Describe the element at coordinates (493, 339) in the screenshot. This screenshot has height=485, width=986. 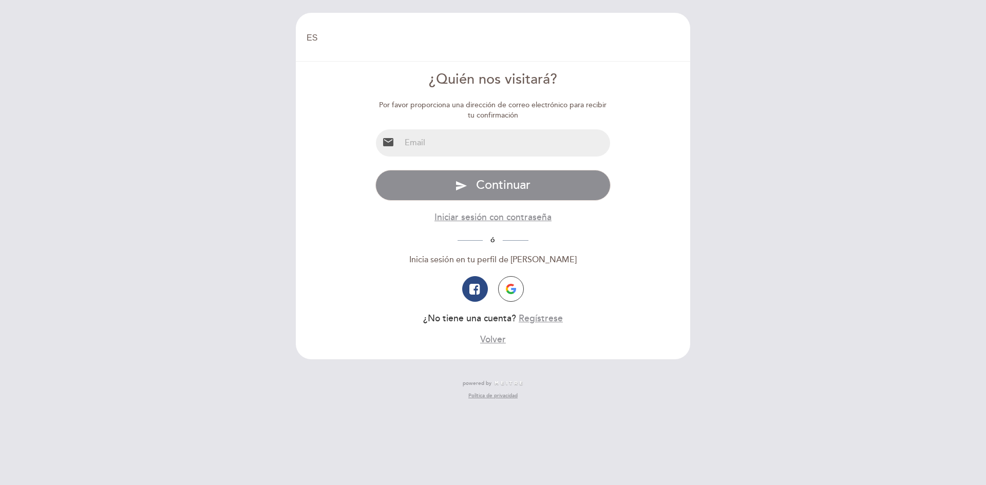
I see `button: Volver` at that location.